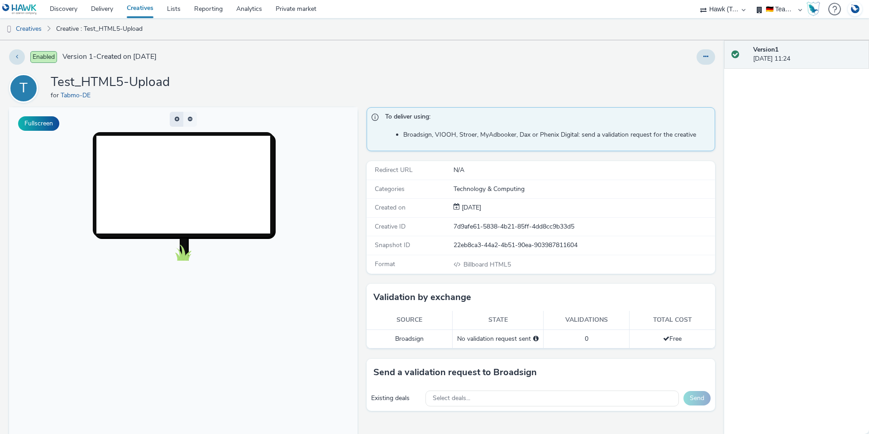 The width and height of the screenshot is (869, 434). I want to click on div: 22eb8ca3-44a2-4b51-90ea-903987811604, so click(584, 245).